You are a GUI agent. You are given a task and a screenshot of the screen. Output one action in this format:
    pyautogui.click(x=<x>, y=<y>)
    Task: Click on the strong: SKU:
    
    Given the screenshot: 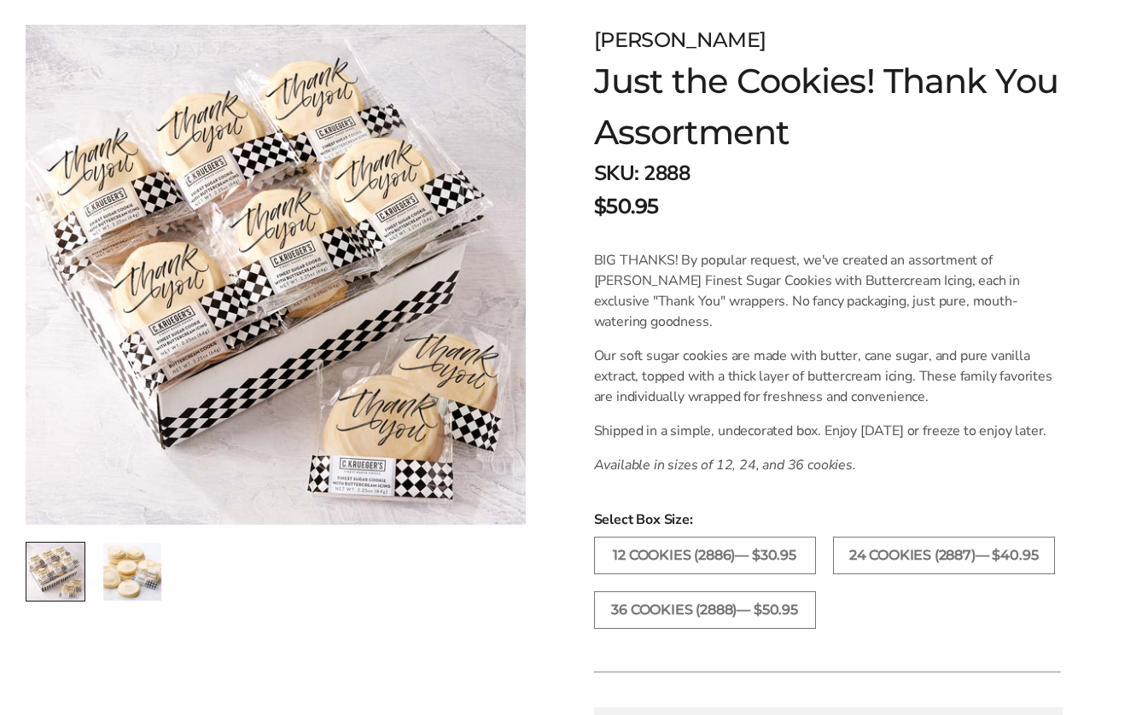 What is the action you would take?
    pyautogui.click(x=616, y=173)
    